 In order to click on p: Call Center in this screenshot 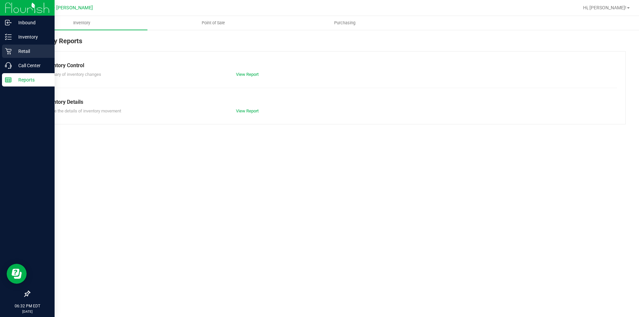, I will do `click(32, 66)`.